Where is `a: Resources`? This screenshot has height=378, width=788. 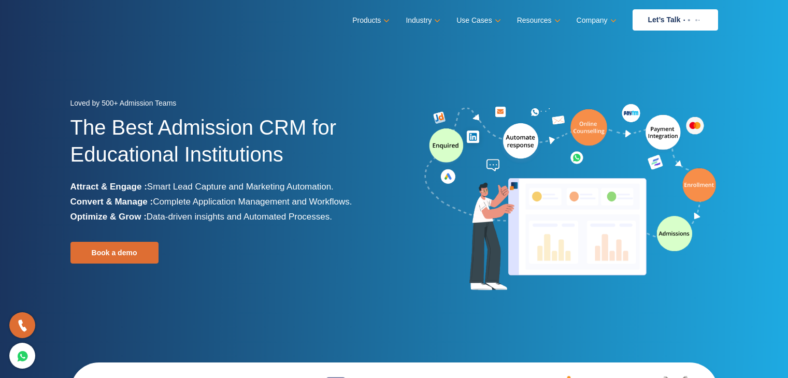
a: Resources is located at coordinates (538, 20).